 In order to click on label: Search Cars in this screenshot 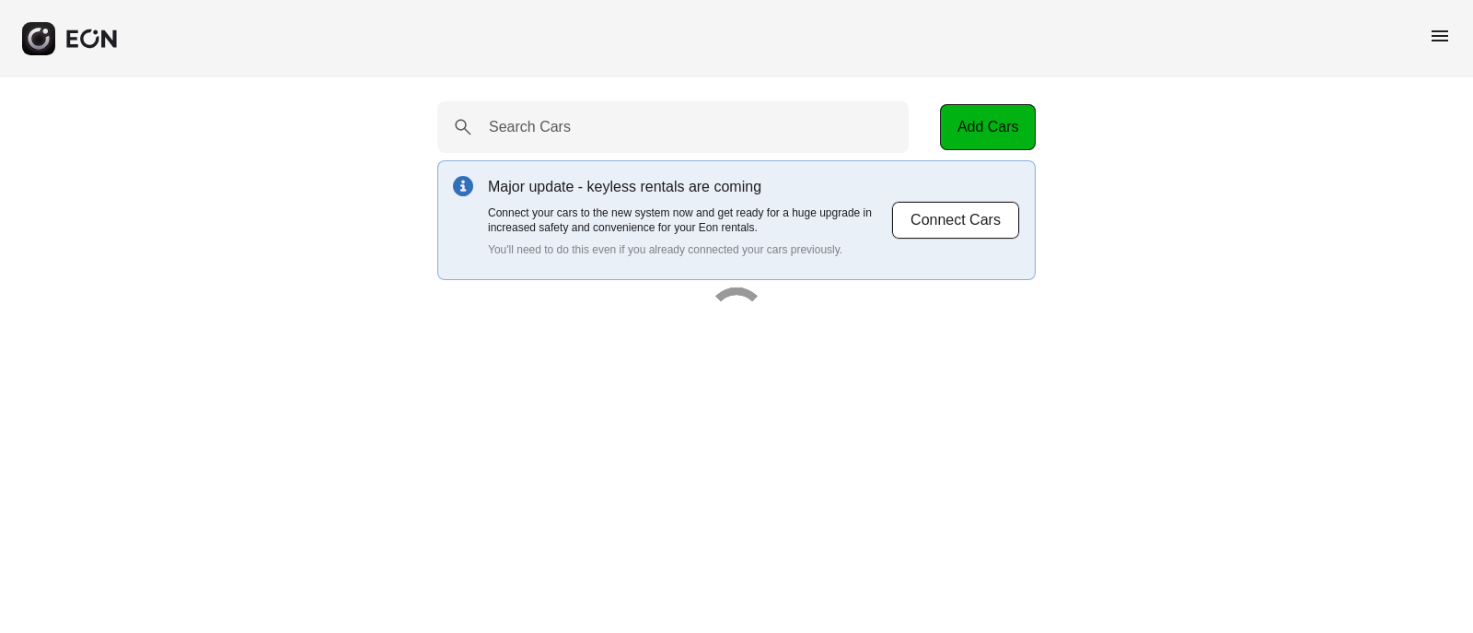, I will do `click(529, 127)`.